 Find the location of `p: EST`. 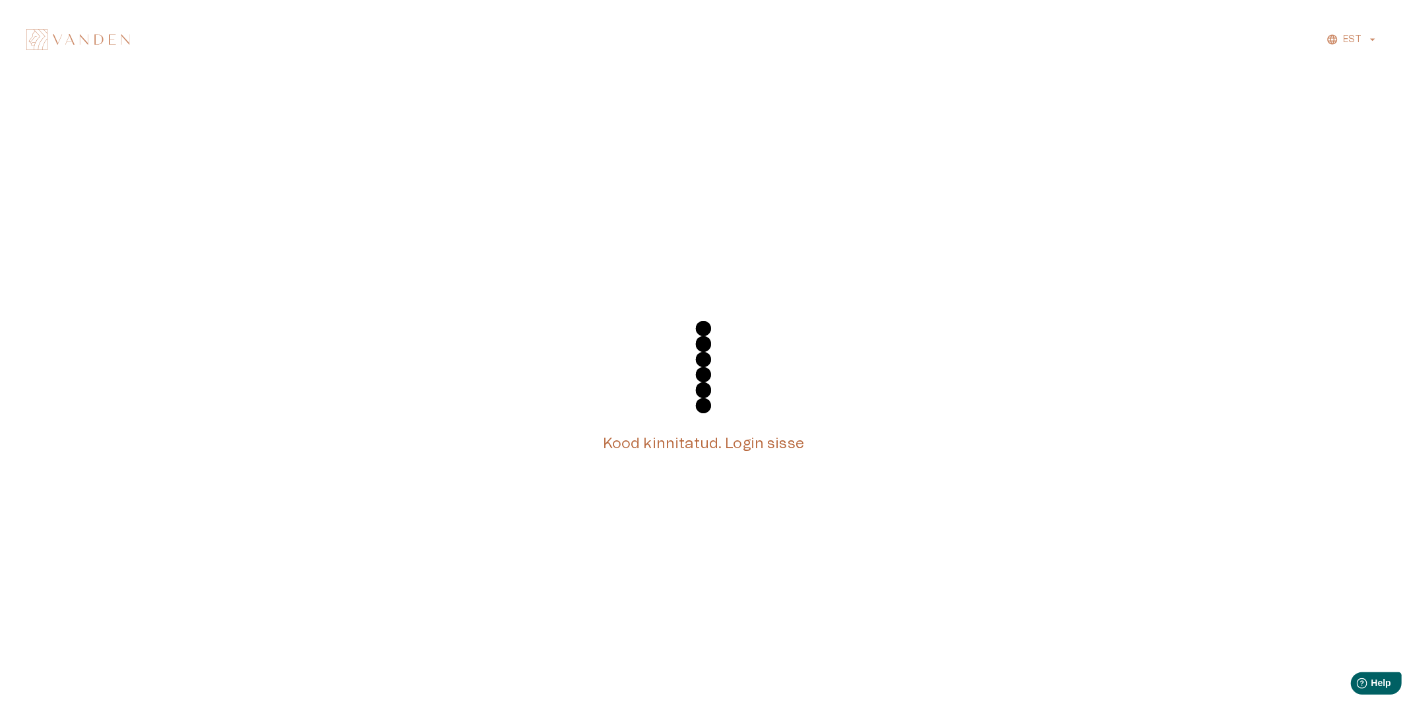

p: EST is located at coordinates (1352, 40).